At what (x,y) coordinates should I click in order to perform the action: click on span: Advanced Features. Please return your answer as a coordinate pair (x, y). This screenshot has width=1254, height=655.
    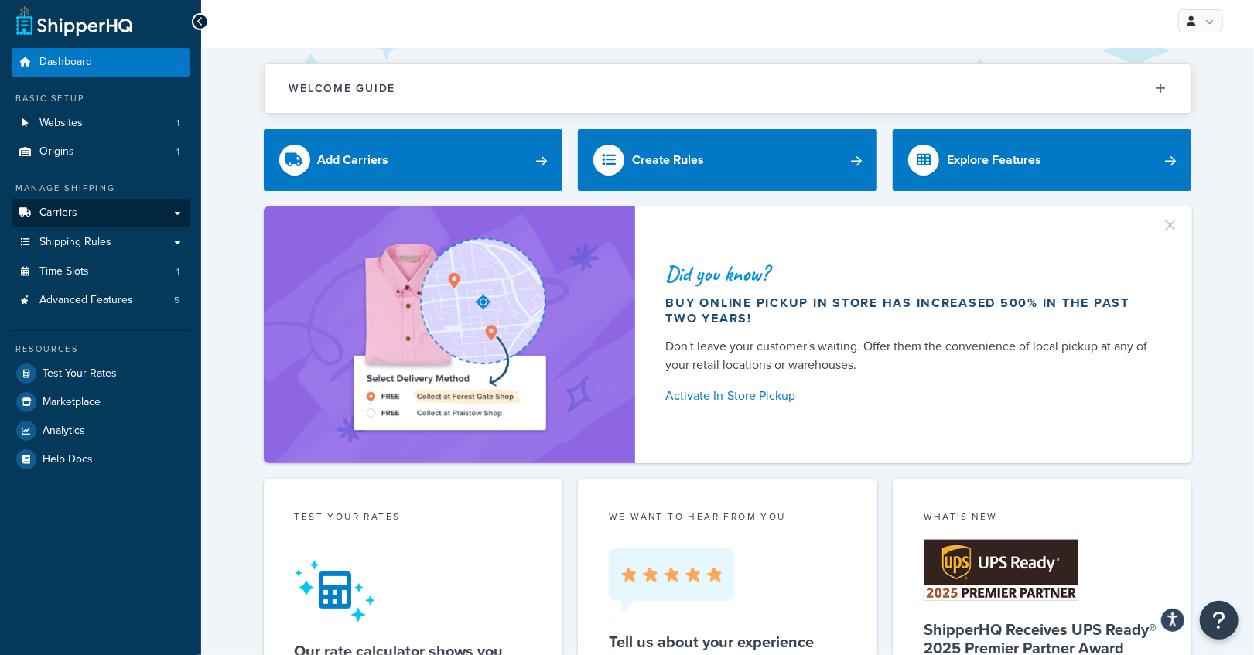
    Looking at the image, I should click on (86, 300).